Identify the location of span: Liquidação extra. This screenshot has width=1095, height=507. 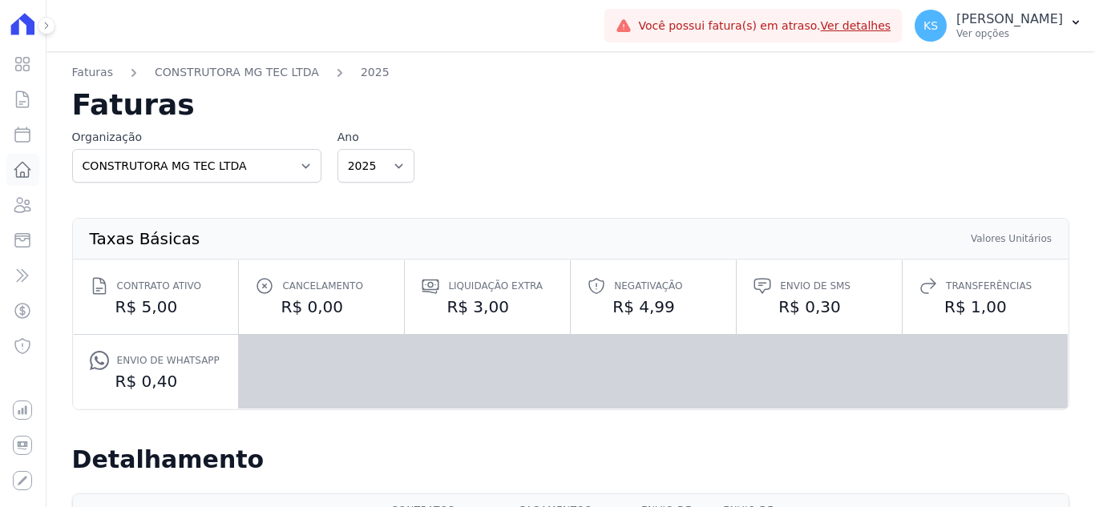
(495, 286).